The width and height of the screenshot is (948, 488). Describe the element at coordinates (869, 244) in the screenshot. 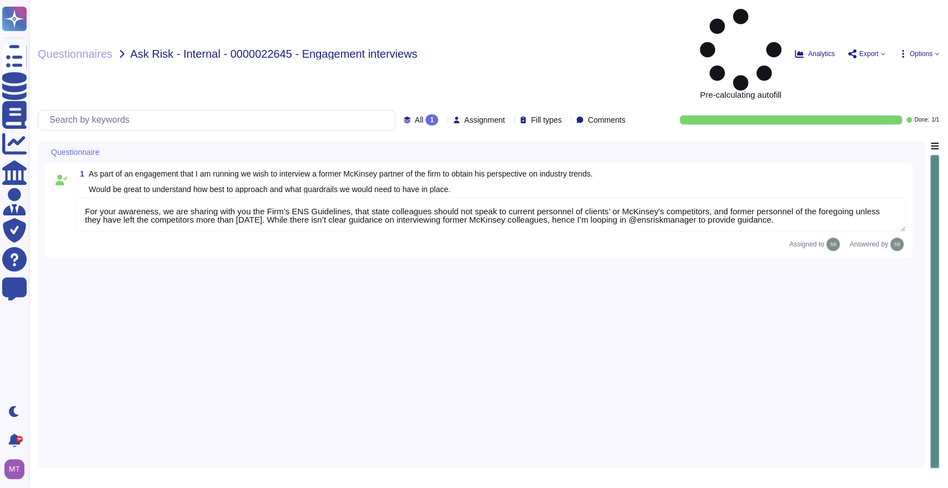

I see `span: Answered by` at that location.